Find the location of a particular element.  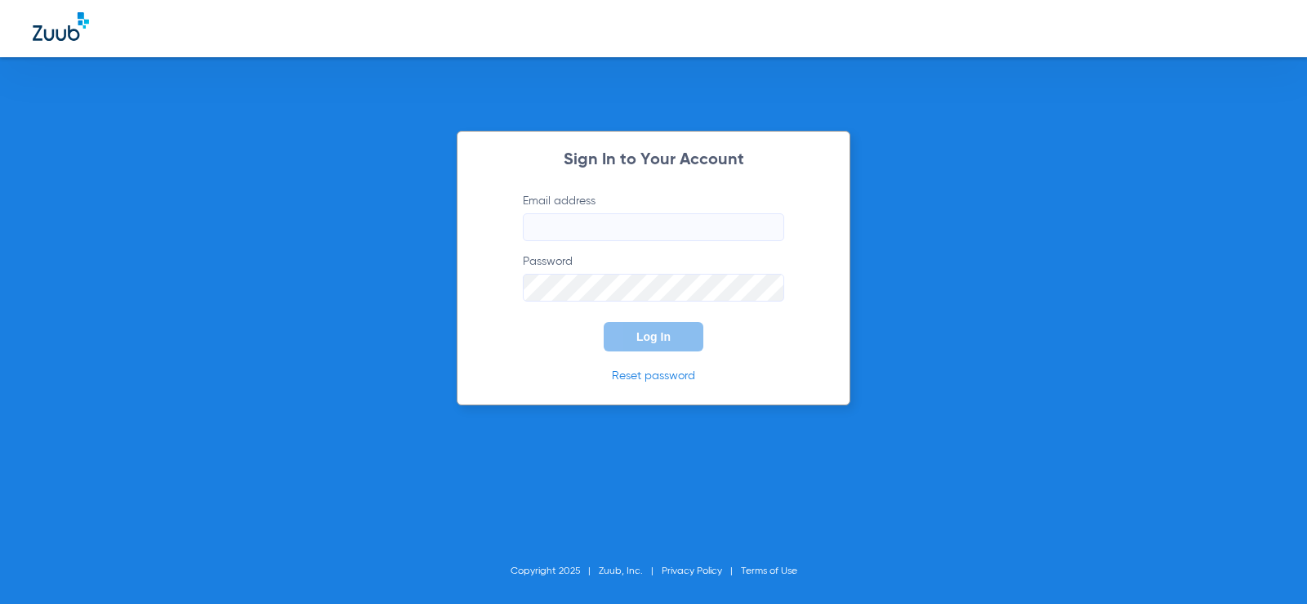

a: Reset password is located at coordinates (654, 376).